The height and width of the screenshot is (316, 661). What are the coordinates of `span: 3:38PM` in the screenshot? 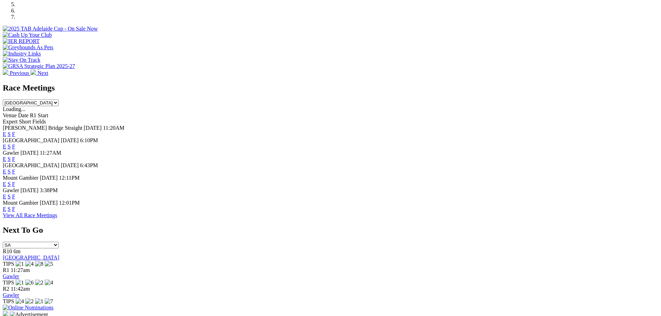 It's located at (49, 190).